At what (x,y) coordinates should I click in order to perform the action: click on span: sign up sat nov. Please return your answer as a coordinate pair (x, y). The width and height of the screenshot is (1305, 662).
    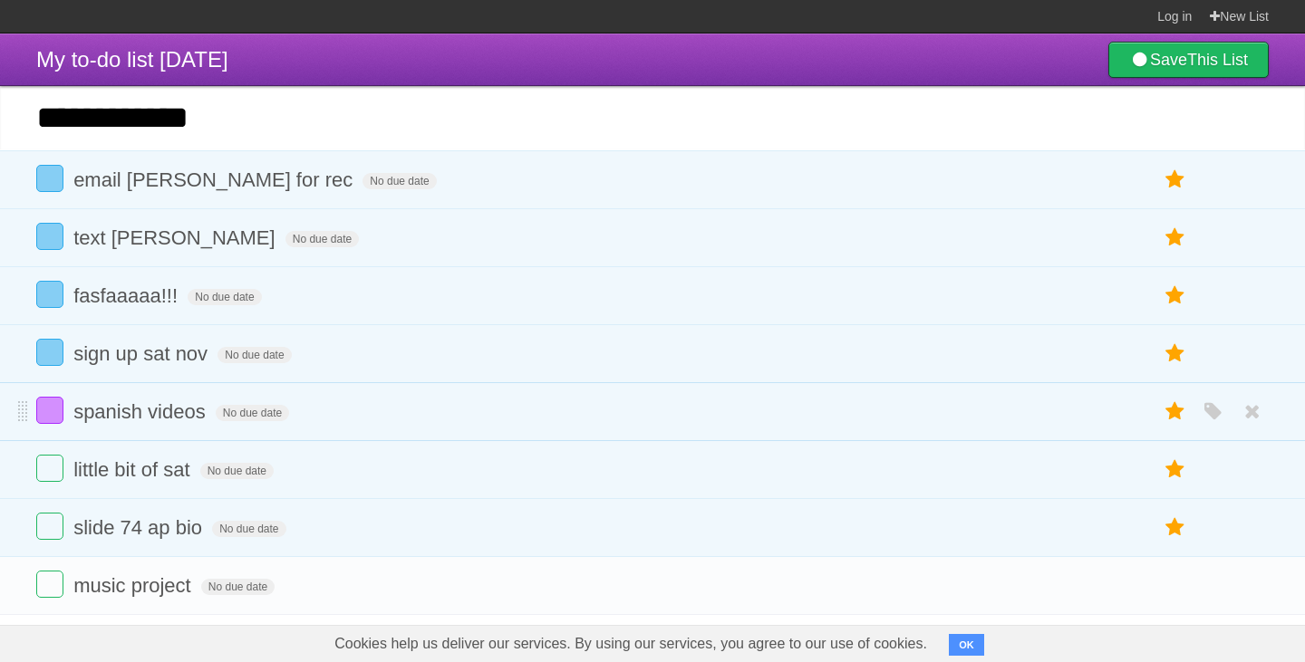
    Looking at the image, I should click on (142, 353).